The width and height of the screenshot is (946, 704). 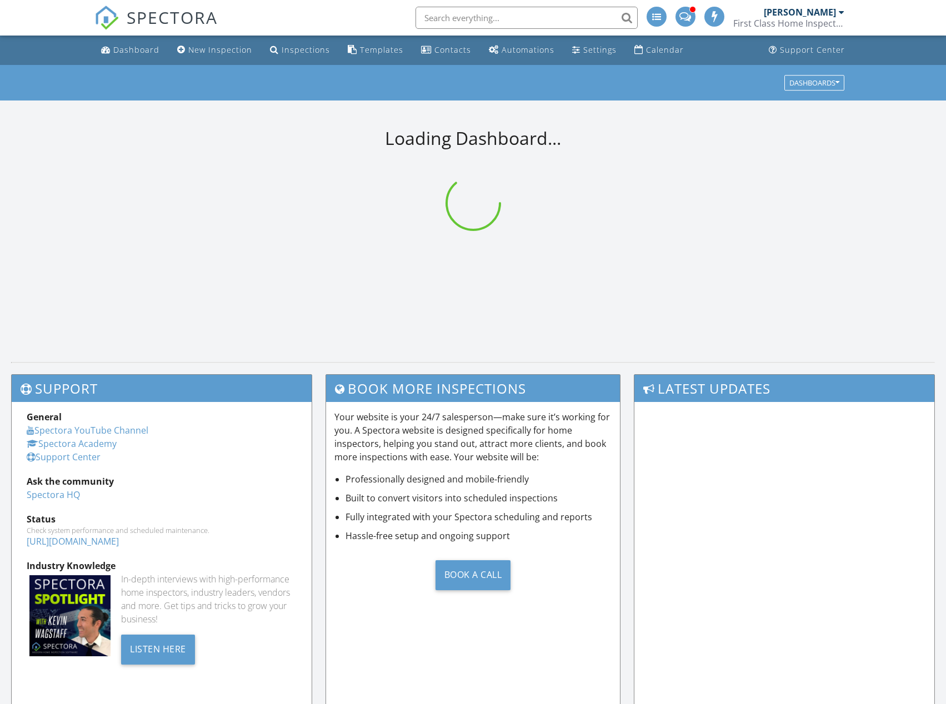 What do you see at coordinates (70, 616) in the screenshot?
I see `img: Spectoraspolightmain` at bounding box center [70, 616].